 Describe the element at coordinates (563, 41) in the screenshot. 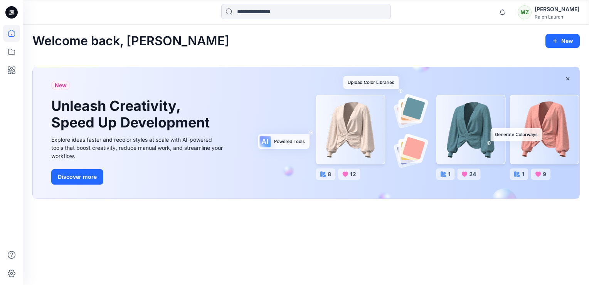

I see `button: New` at that location.